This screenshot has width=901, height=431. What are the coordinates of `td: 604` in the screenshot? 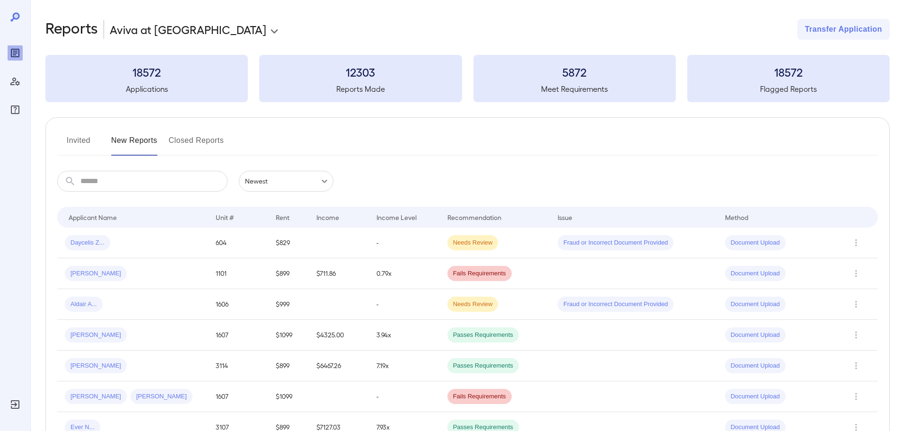 It's located at (238, 243).